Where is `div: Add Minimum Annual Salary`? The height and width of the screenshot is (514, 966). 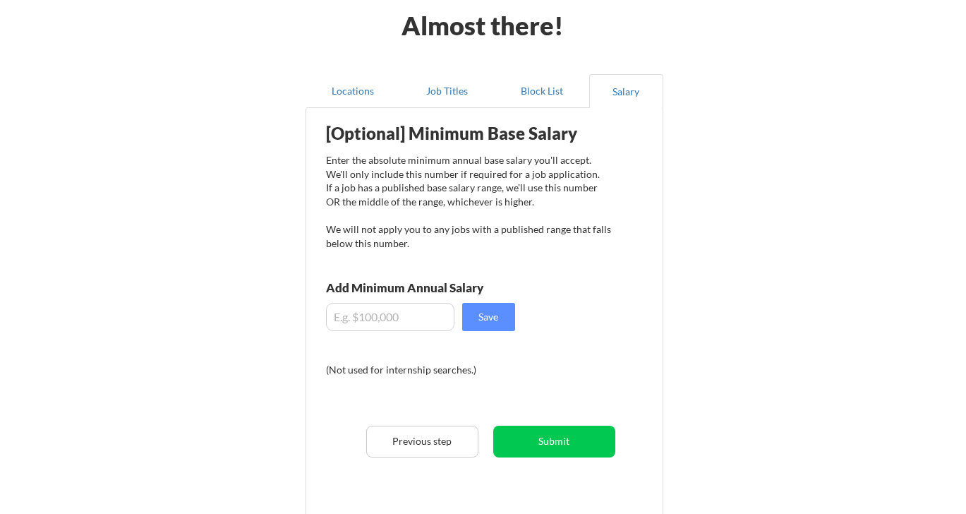 div: Add Minimum Annual Salary is located at coordinates (436, 287).